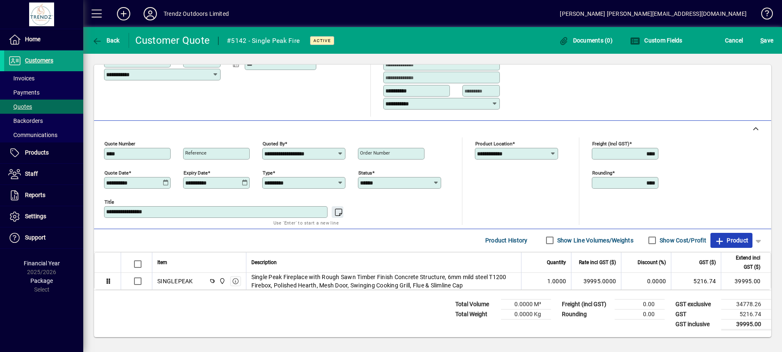 This screenshot has width=782, height=352. Describe the element at coordinates (597, 262) in the screenshot. I see `span: Rate incl GST ($)` at that location.